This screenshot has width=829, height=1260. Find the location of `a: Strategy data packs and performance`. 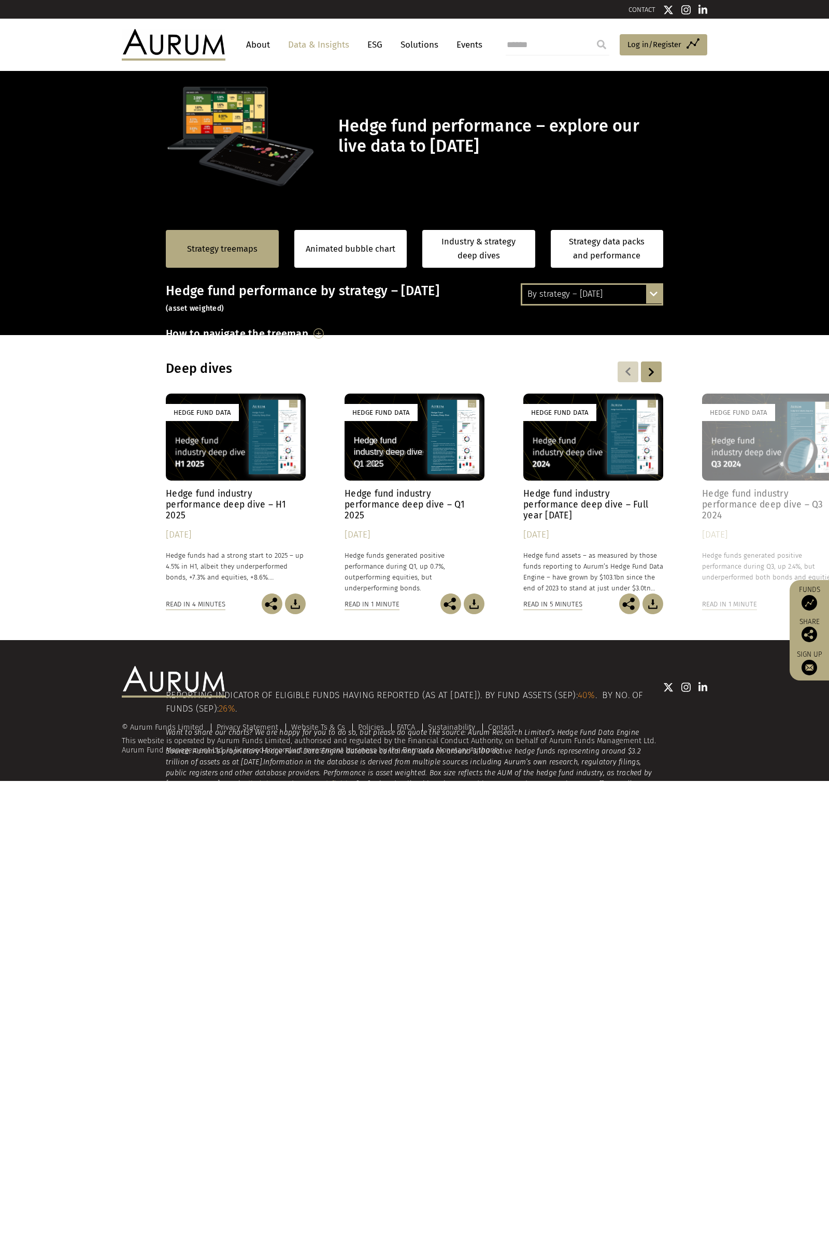

a: Strategy data packs and performance is located at coordinates (607, 249).